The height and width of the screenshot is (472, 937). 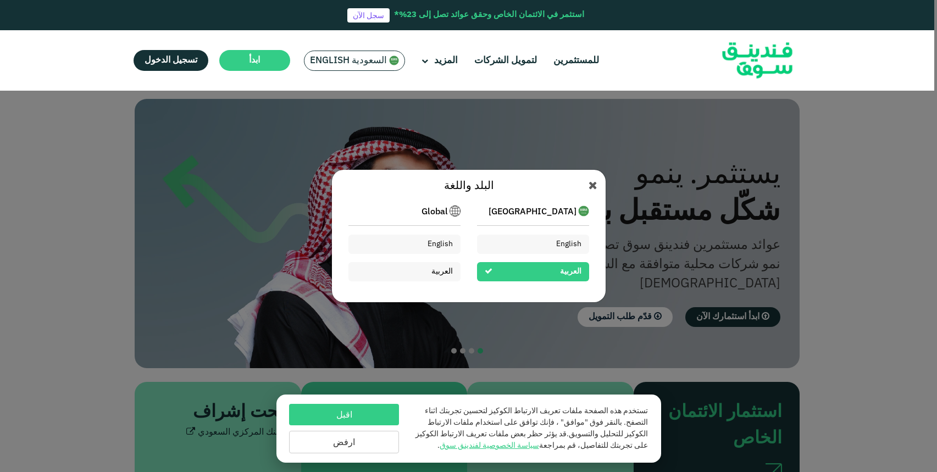 What do you see at coordinates (171, 60) in the screenshot?
I see `a: تسجيل الدخول` at bounding box center [171, 60].